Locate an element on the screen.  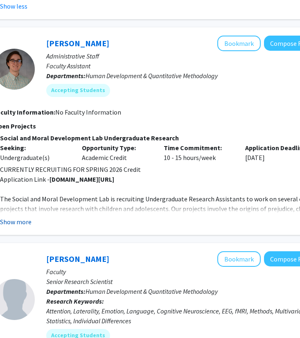
span: No Faculty Information is located at coordinates (88, 112).